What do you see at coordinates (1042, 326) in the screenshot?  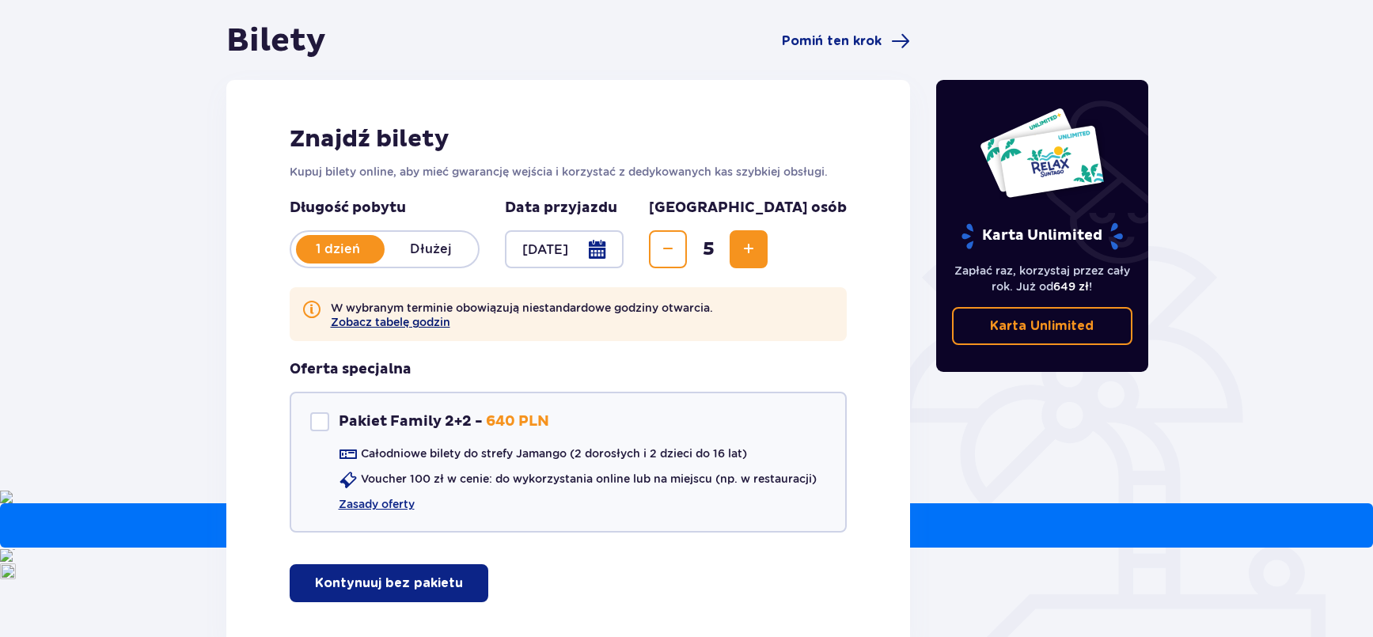 I see `a: Karta Unlimited` at bounding box center [1042, 326].